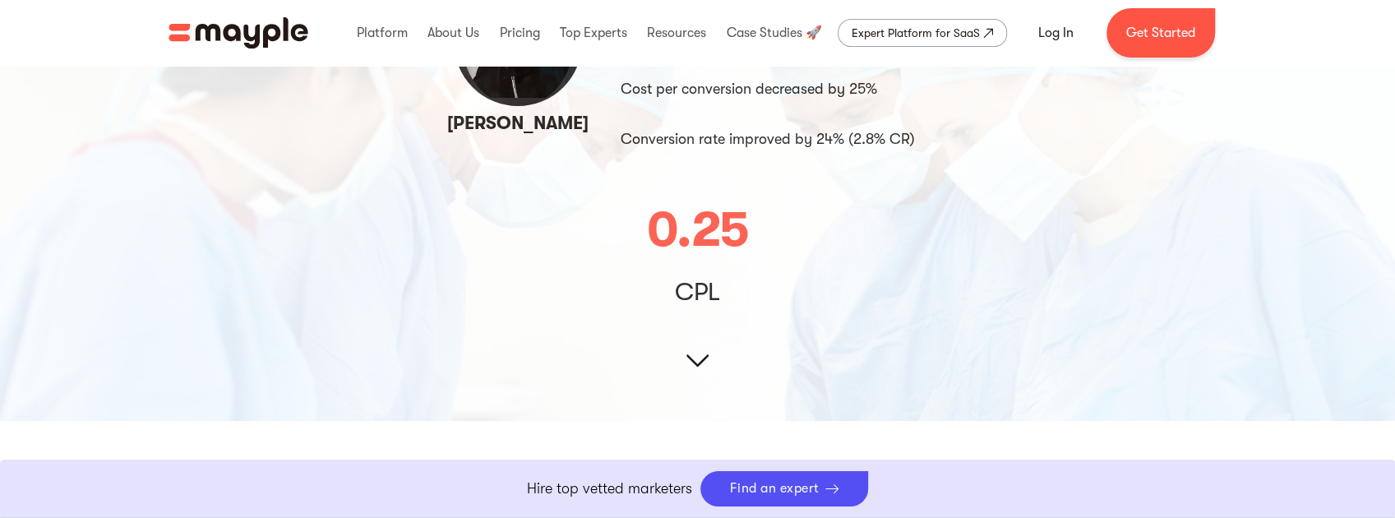 This screenshot has width=1395, height=518. What do you see at coordinates (382, 33) in the screenshot?
I see `div: Platform` at bounding box center [382, 33].